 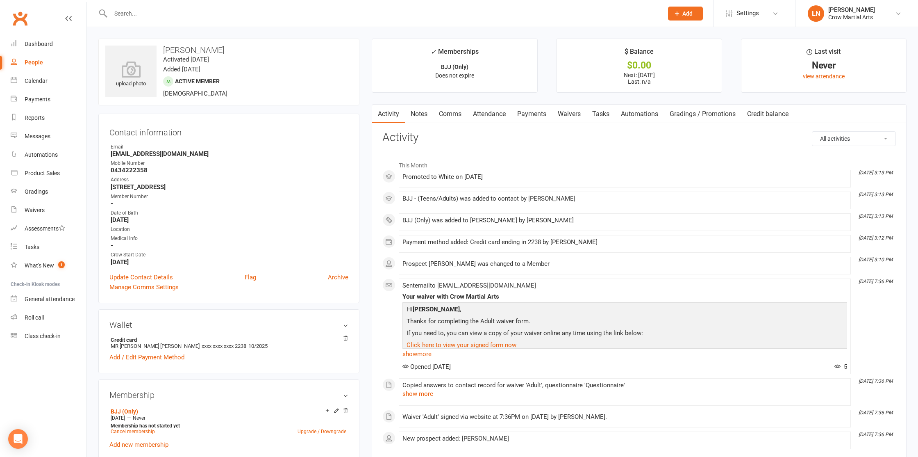 I want to click on a: Update Contact Details, so click(x=141, y=277).